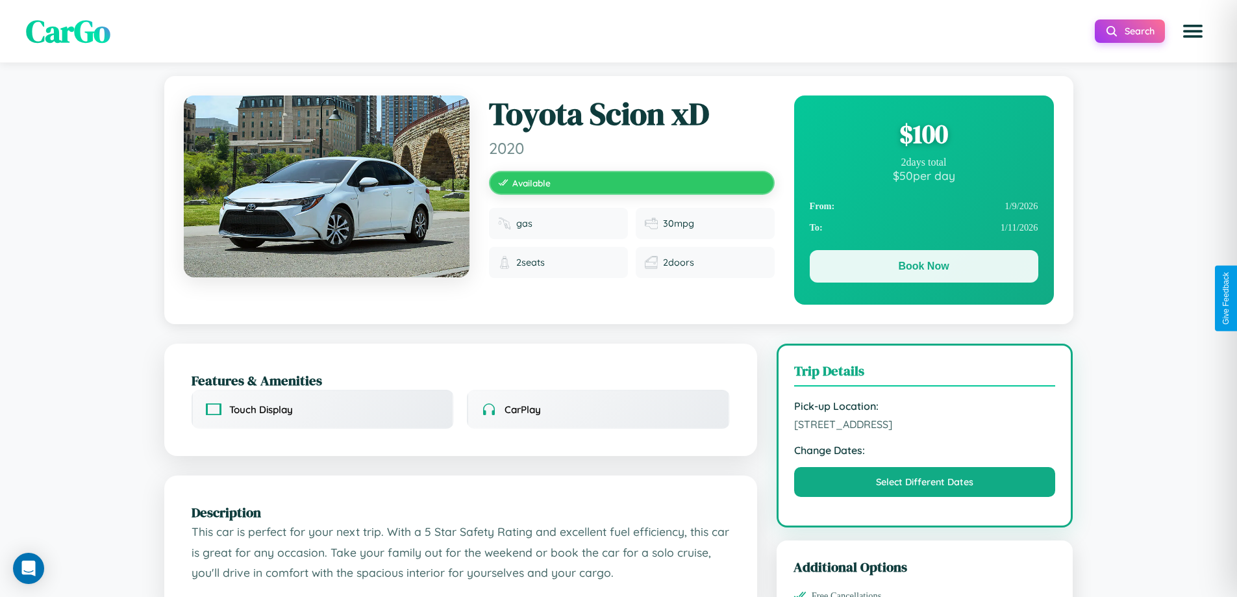 Image resolution: width=1237 pixels, height=597 pixels. I want to click on button: Search, so click(1130, 31).